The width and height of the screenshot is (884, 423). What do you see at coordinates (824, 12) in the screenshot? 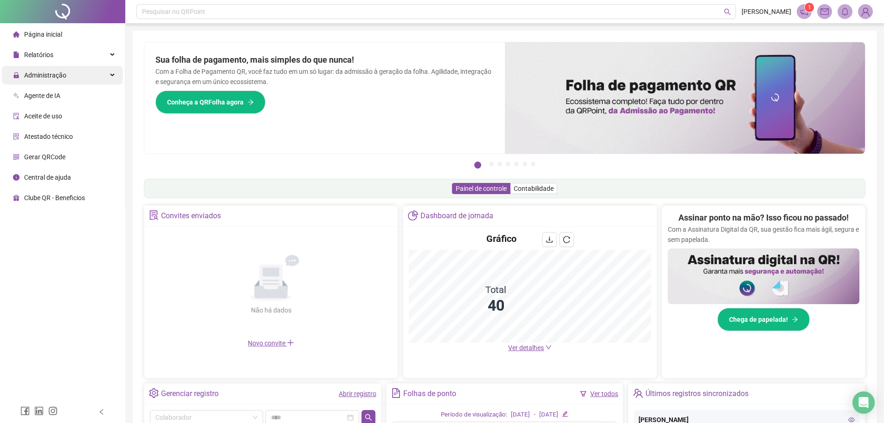
I see `span: mail` at bounding box center [824, 12].